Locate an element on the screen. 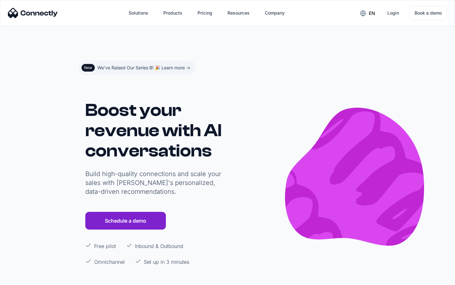 The image size is (455, 285). img: Connectly Logo is located at coordinates (33, 13).